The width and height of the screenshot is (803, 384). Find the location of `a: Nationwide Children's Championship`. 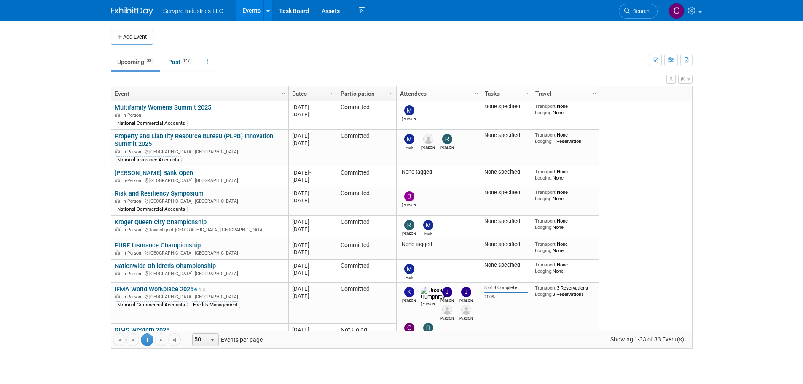

a: Nationwide Children's Championship is located at coordinates (165, 266).